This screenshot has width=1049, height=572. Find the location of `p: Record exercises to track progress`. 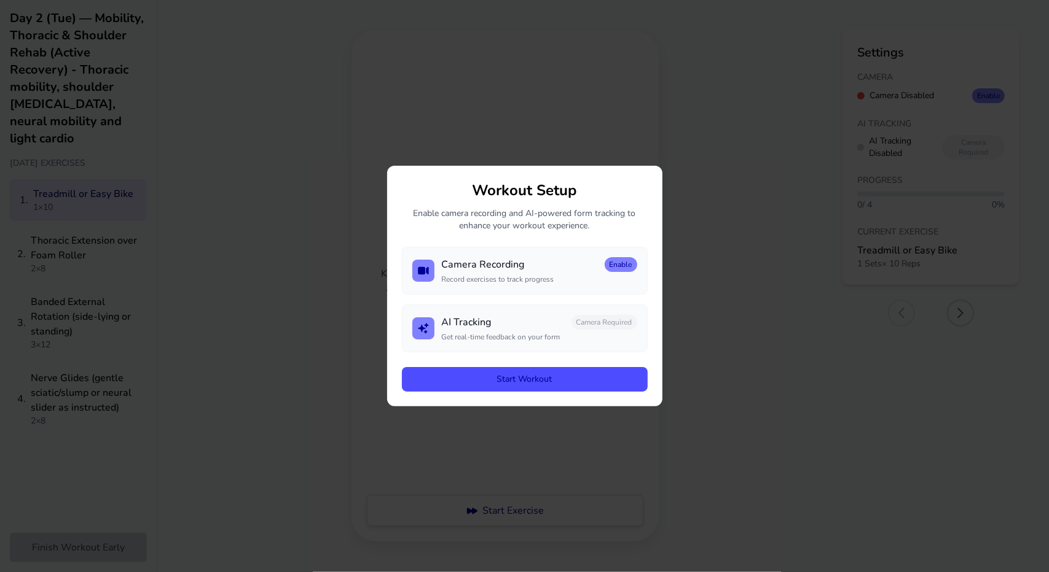

p: Record exercises to track progress is located at coordinates (539, 279).